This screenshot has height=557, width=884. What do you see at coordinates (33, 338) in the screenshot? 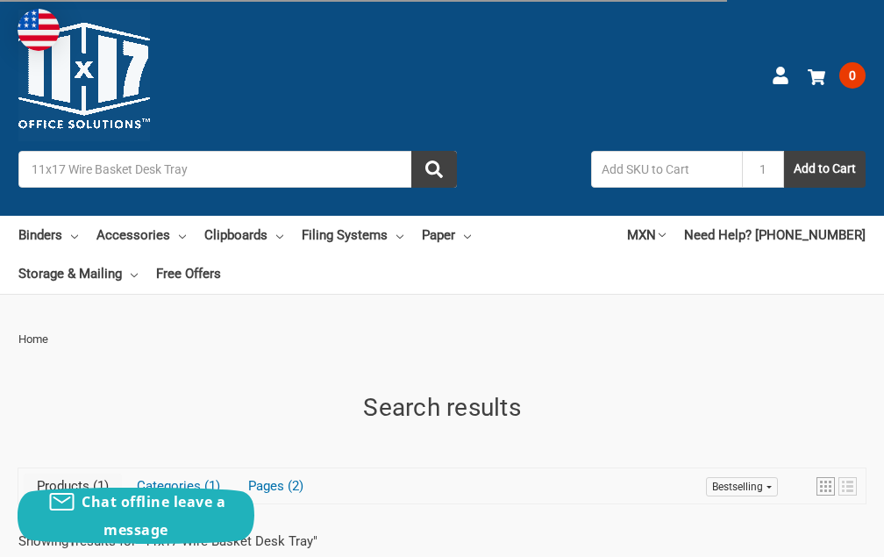
I see `span: Home` at bounding box center [33, 338].